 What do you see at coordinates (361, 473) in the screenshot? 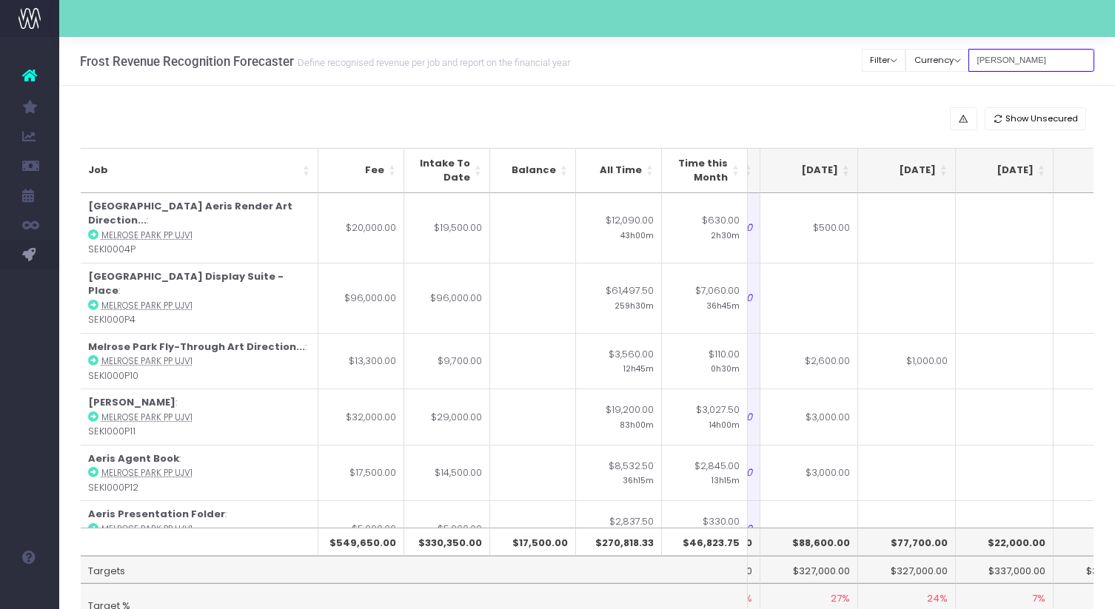
I see `td: $17,500.00` at bounding box center [361, 473].